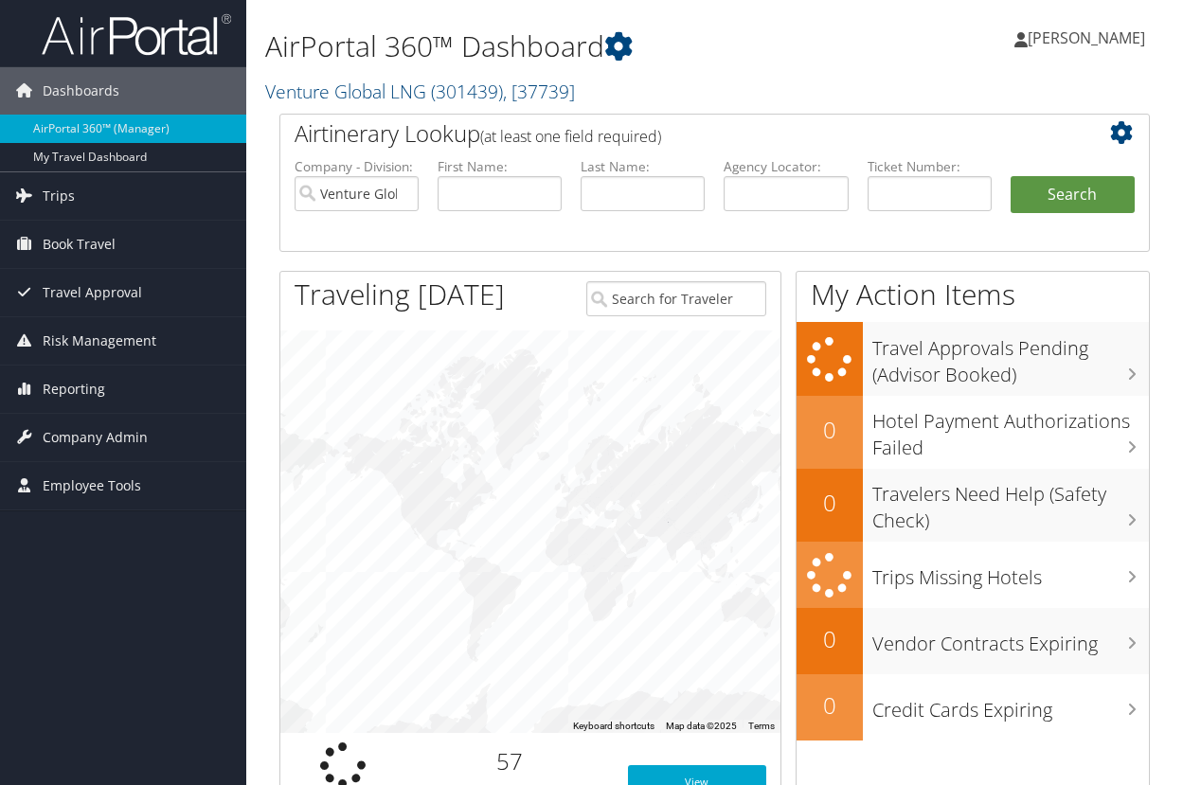 The height and width of the screenshot is (785, 1183). What do you see at coordinates (499, 167) in the screenshot?
I see `label: First Name:` at bounding box center [499, 167].